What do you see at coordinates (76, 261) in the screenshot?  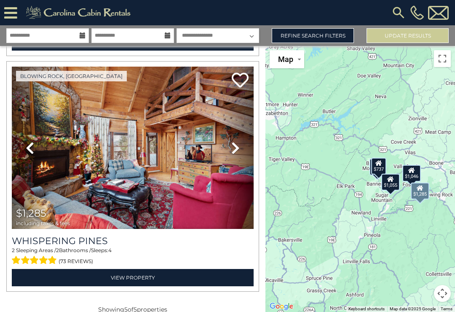 I see `span: (73 reviews)` at bounding box center [76, 261].